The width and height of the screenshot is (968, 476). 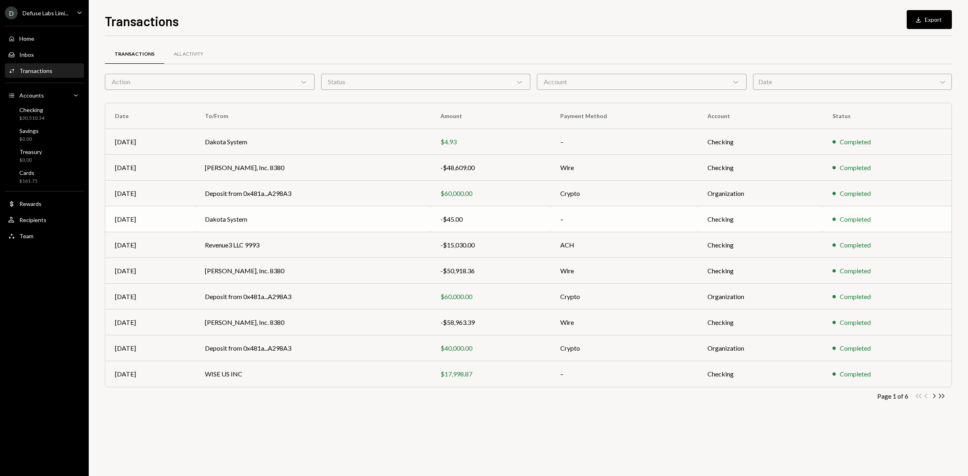 What do you see at coordinates (490, 374) in the screenshot?
I see `div: $17,998.87` at bounding box center [490, 374].